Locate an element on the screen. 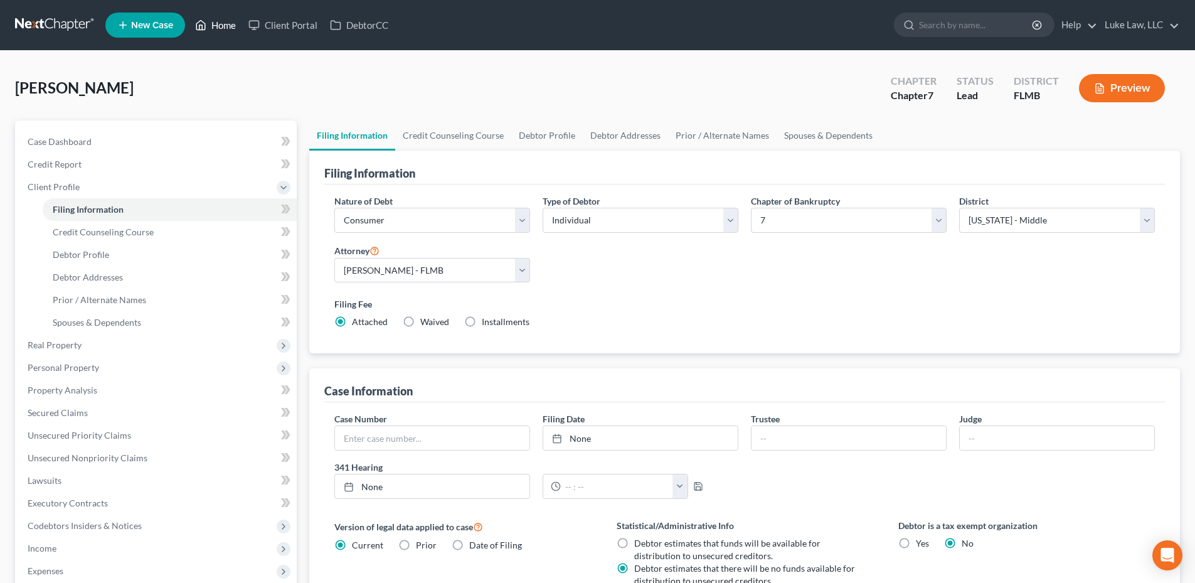 Image resolution: width=1195 pixels, height=583 pixels. span: Credit Report is located at coordinates (55, 164).